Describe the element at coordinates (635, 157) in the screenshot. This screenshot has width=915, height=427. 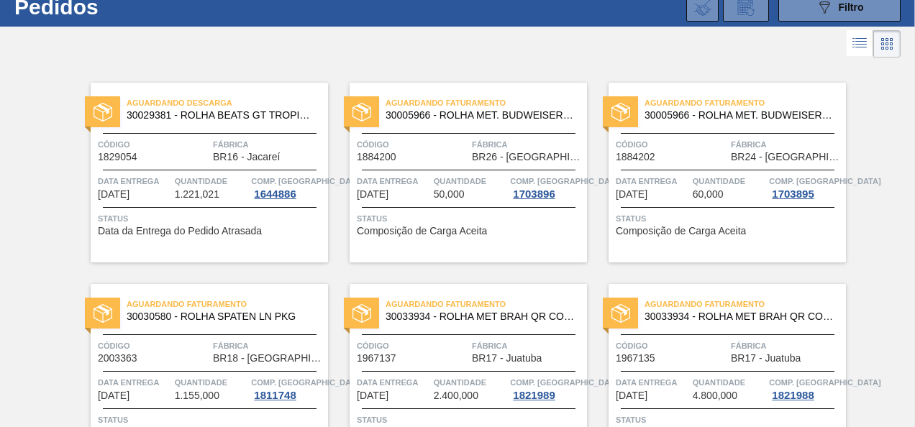
I see `span: 1884202` at that location.